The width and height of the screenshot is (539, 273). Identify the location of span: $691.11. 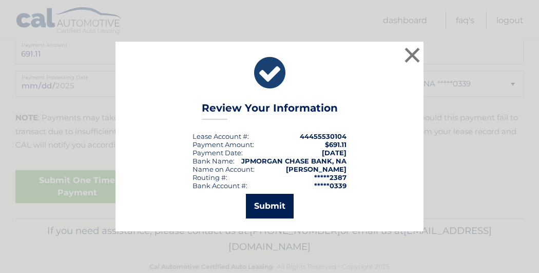
(336, 144).